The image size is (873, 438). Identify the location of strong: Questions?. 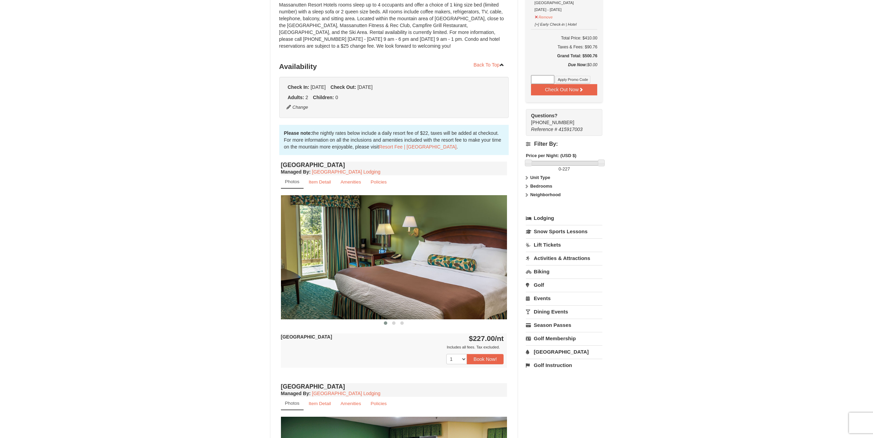
(544, 116).